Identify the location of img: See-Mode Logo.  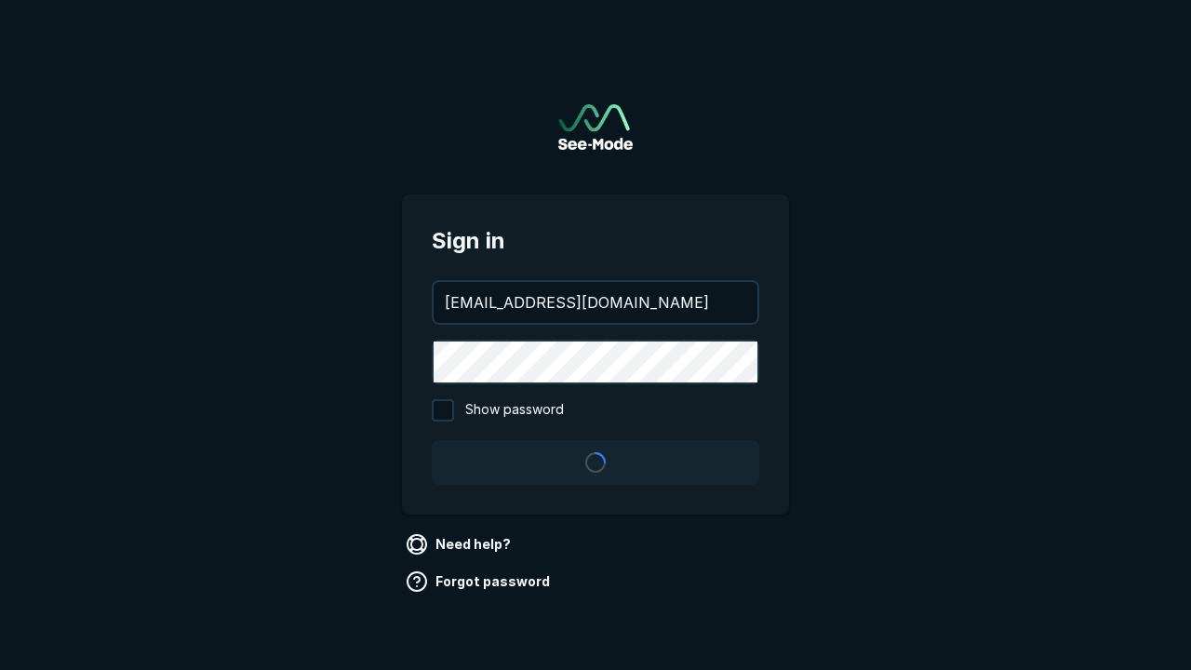
(595, 127).